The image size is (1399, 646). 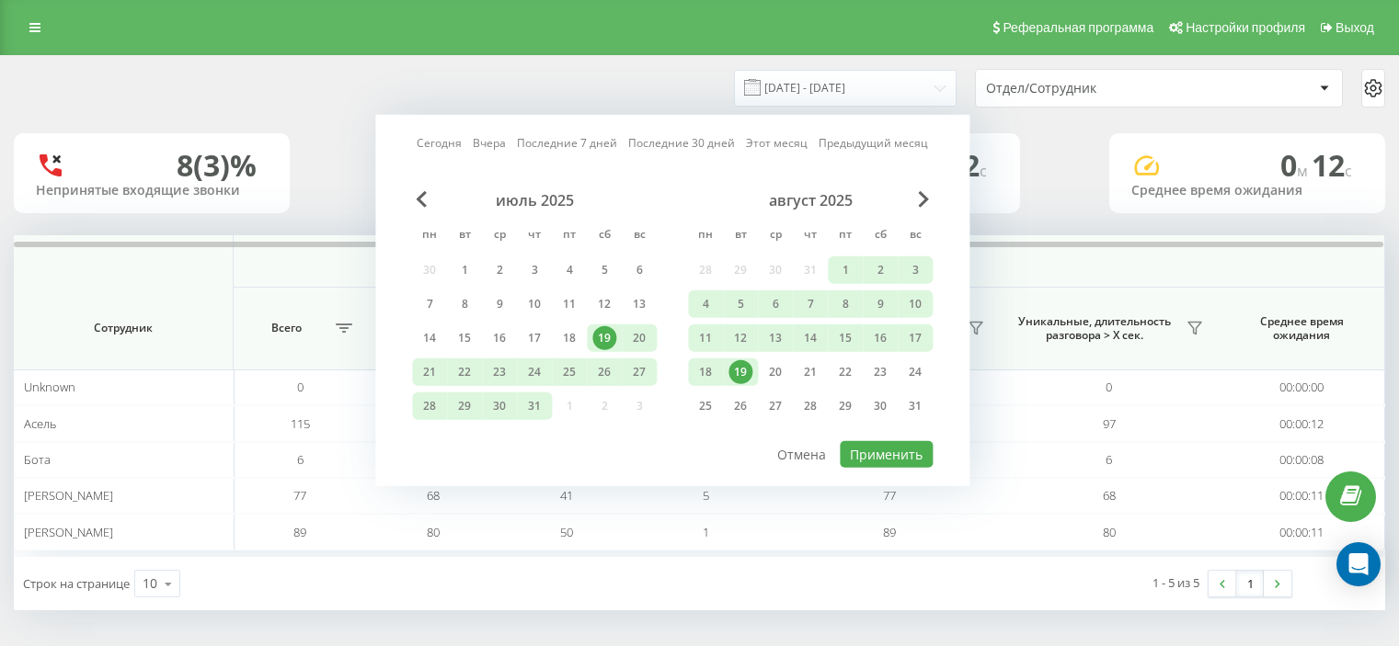 What do you see at coordinates (740, 372) in the screenshot?
I see `div: 19` at bounding box center [740, 372].